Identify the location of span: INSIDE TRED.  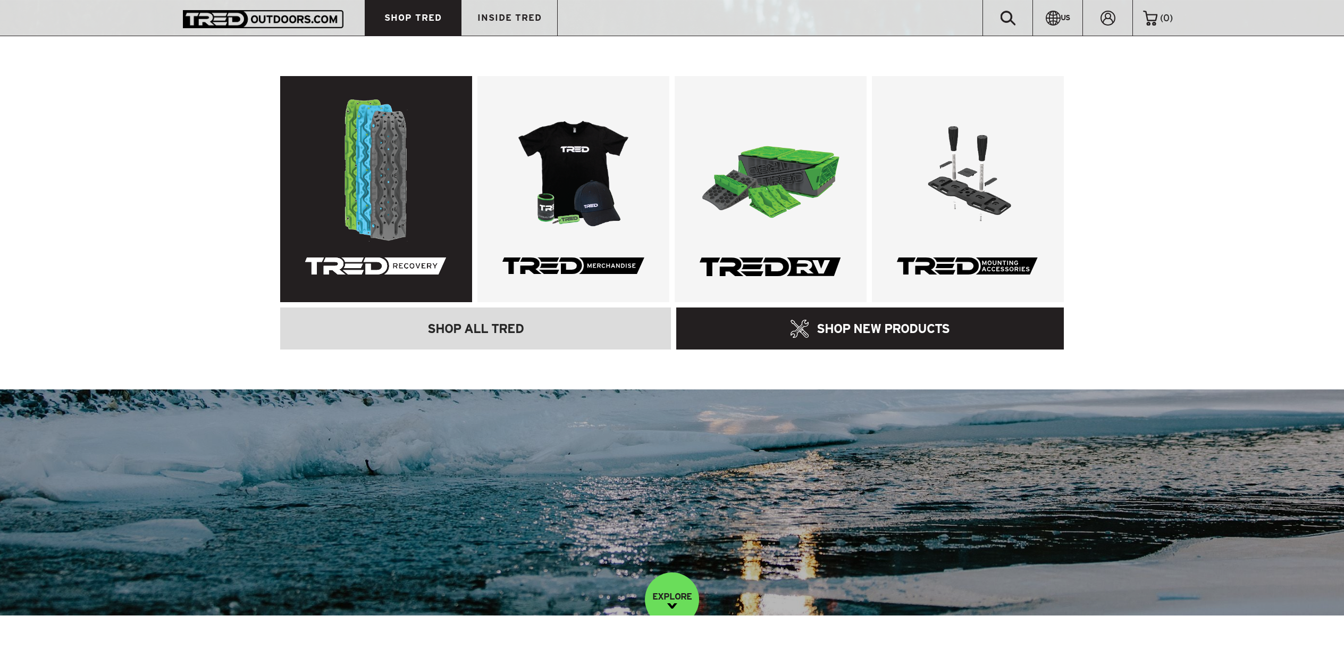
(509, 18).